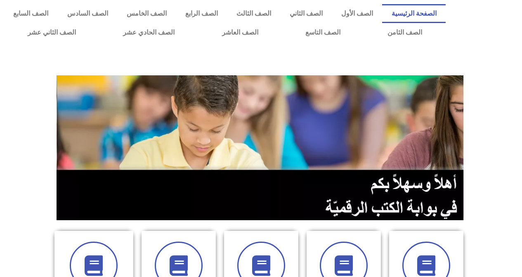  I want to click on a: الصفحة الرئيسية, so click(414, 14).